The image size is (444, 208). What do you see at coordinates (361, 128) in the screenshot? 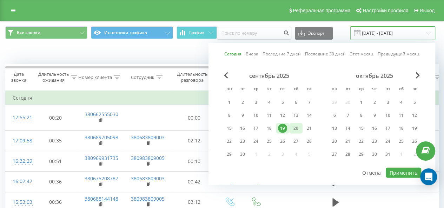
I see `div: 15` at bounding box center [361, 128].